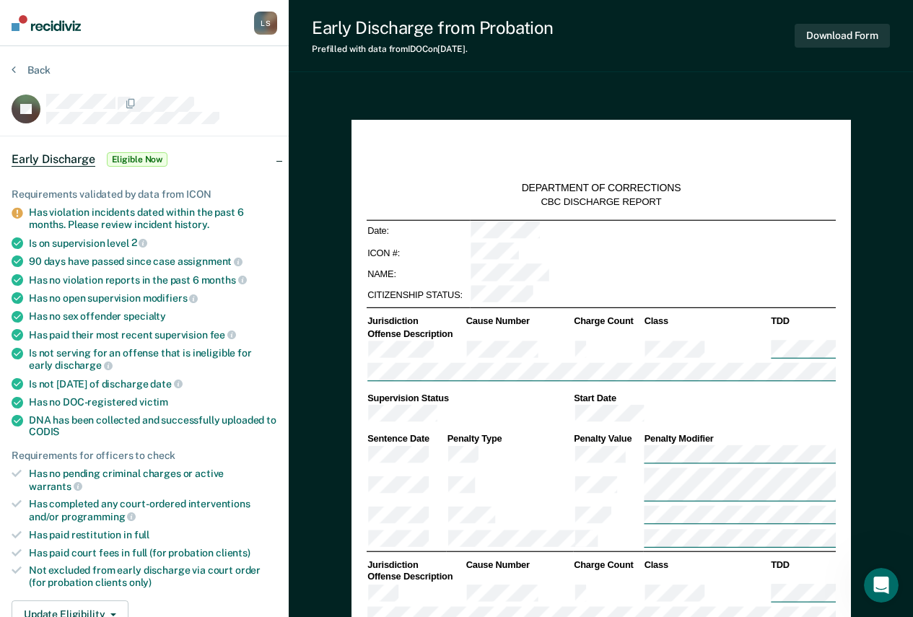 The width and height of the screenshot is (913, 617). What do you see at coordinates (153, 316) in the screenshot?
I see `div: Has no sex offender` at bounding box center [153, 316].